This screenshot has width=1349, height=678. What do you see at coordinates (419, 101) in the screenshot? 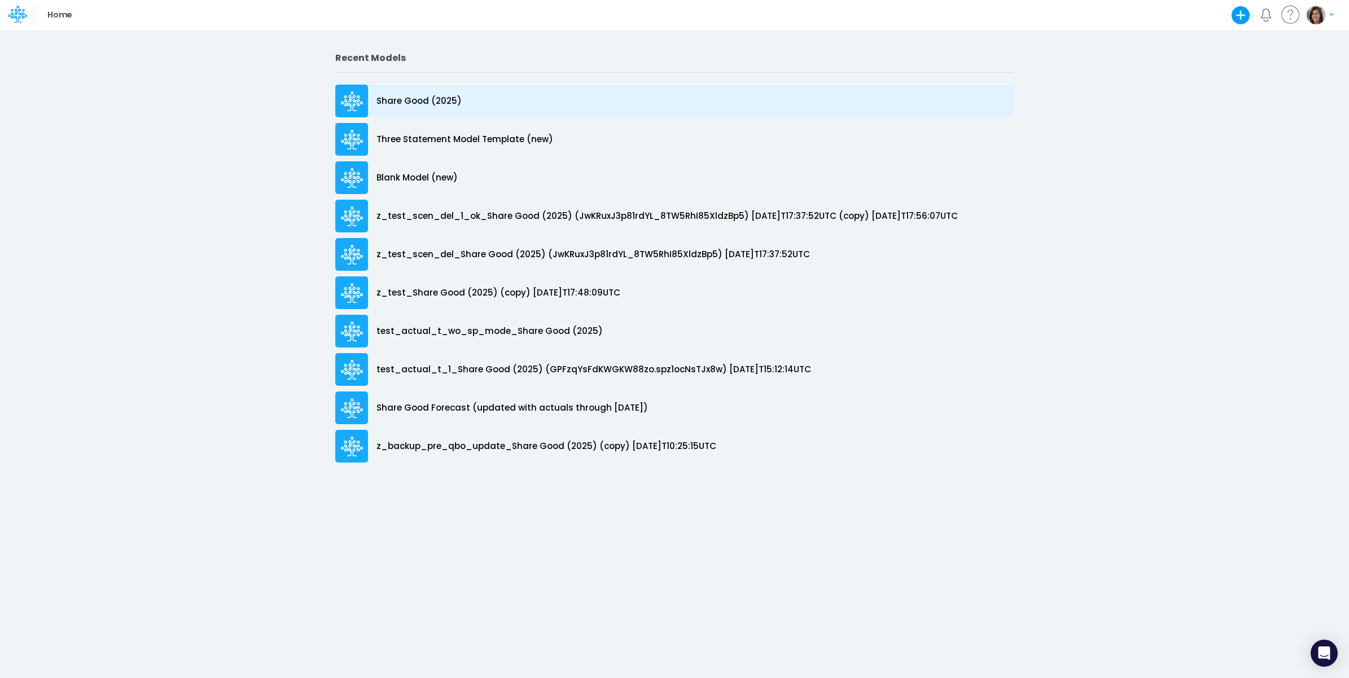
I see `p: Share Good (2025)` at bounding box center [419, 101].